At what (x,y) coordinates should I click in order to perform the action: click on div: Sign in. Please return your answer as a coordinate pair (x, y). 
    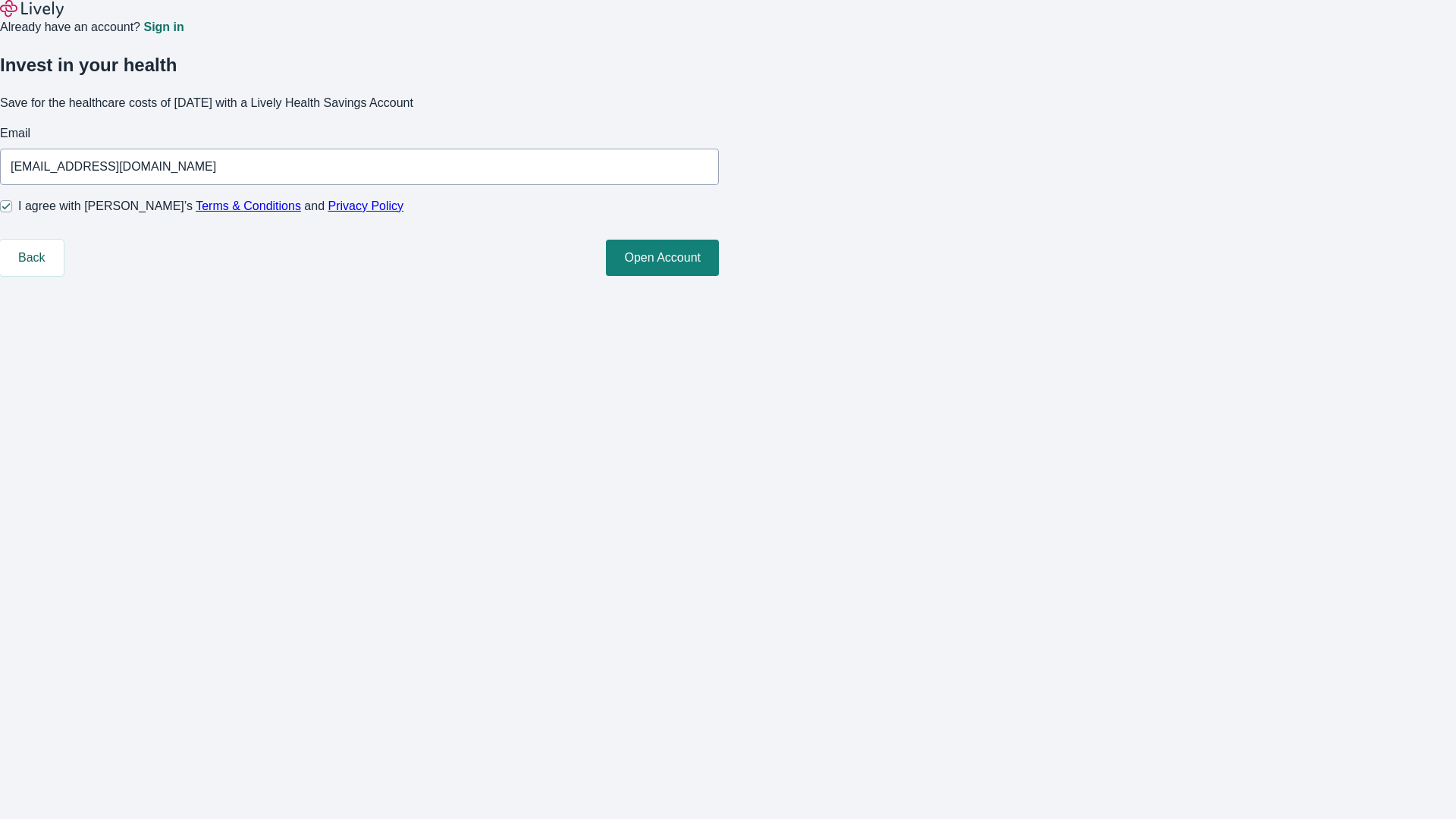
    Looking at the image, I should click on (163, 27).